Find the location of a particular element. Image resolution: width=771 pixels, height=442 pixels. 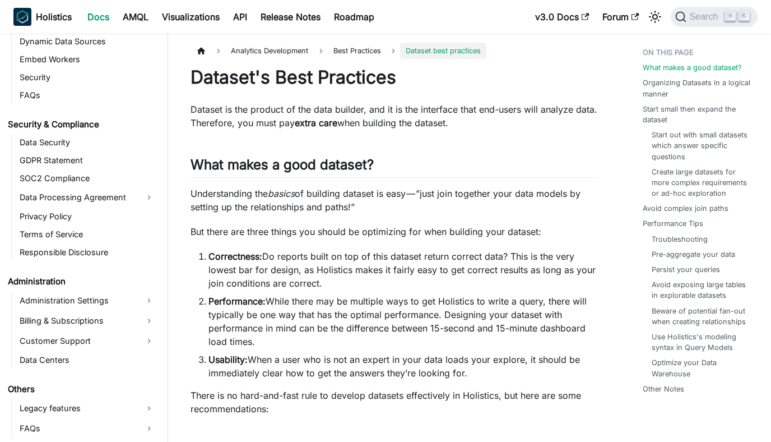

a: Billing & Subscriptions is located at coordinates (87, 321).